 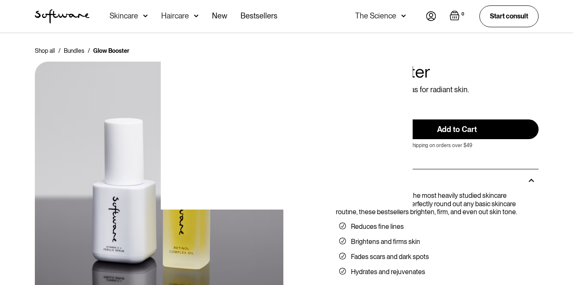 What do you see at coordinates (457, 16) in the screenshot?
I see `a: Open empty cart` at bounding box center [457, 16].